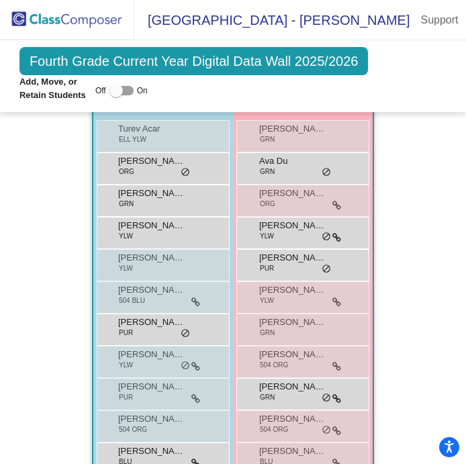  What do you see at coordinates (152, 129) in the screenshot?
I see `span: Turev Acar` at bounding box center [152, 129].